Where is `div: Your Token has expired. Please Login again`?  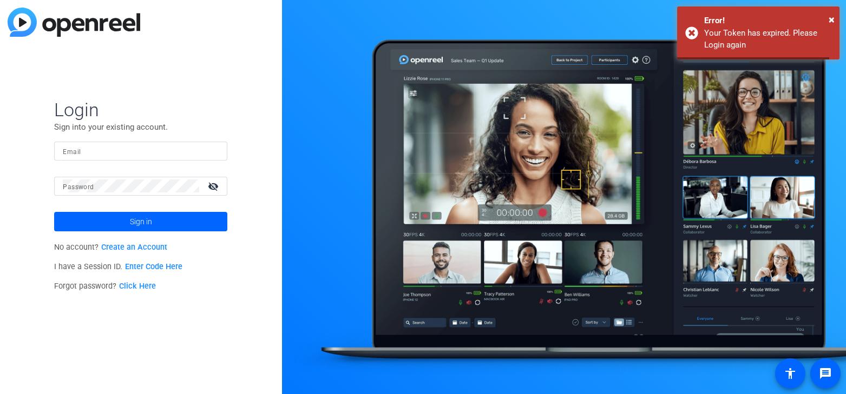 div: Your Token has expired. Please Login again is located at coordinates (767, 39).